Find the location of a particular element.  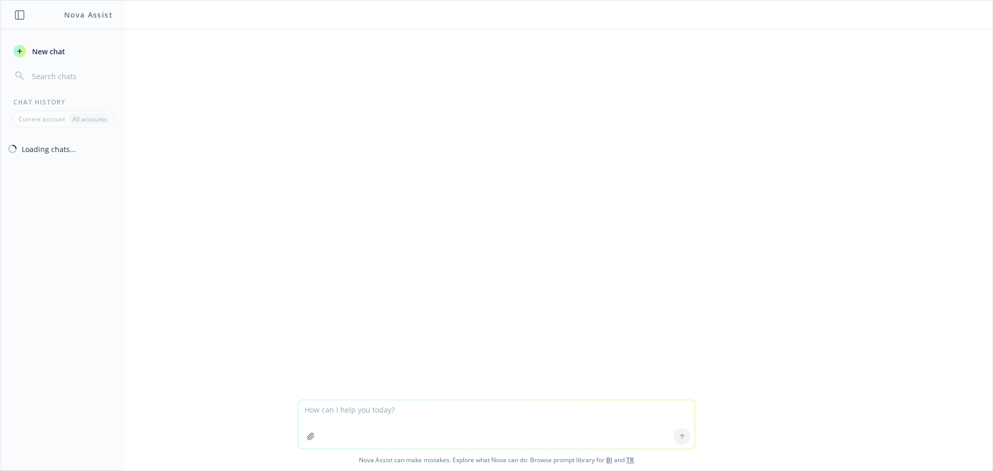

p: Current account is located at coordinates (42, 119).